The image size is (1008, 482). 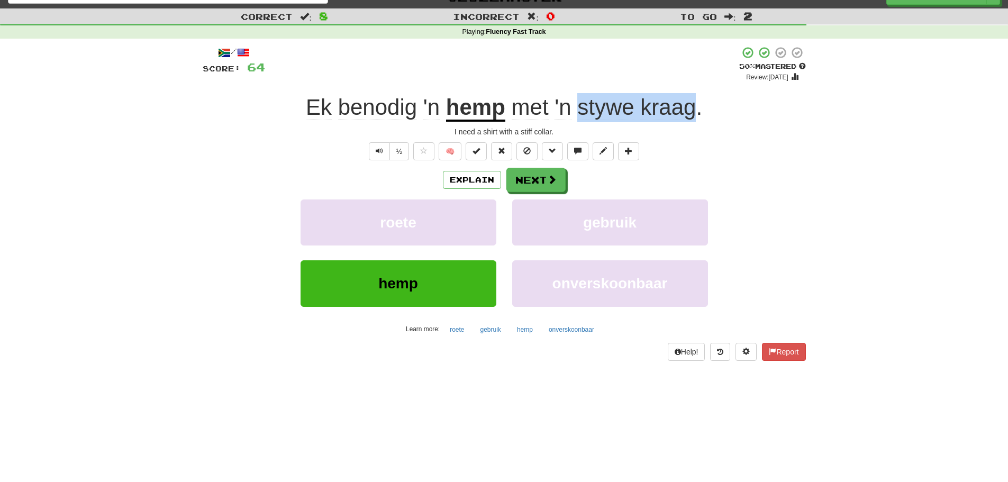 I want to click on button: Play sentence audio (ctl+space), so click(x=379, y=151).